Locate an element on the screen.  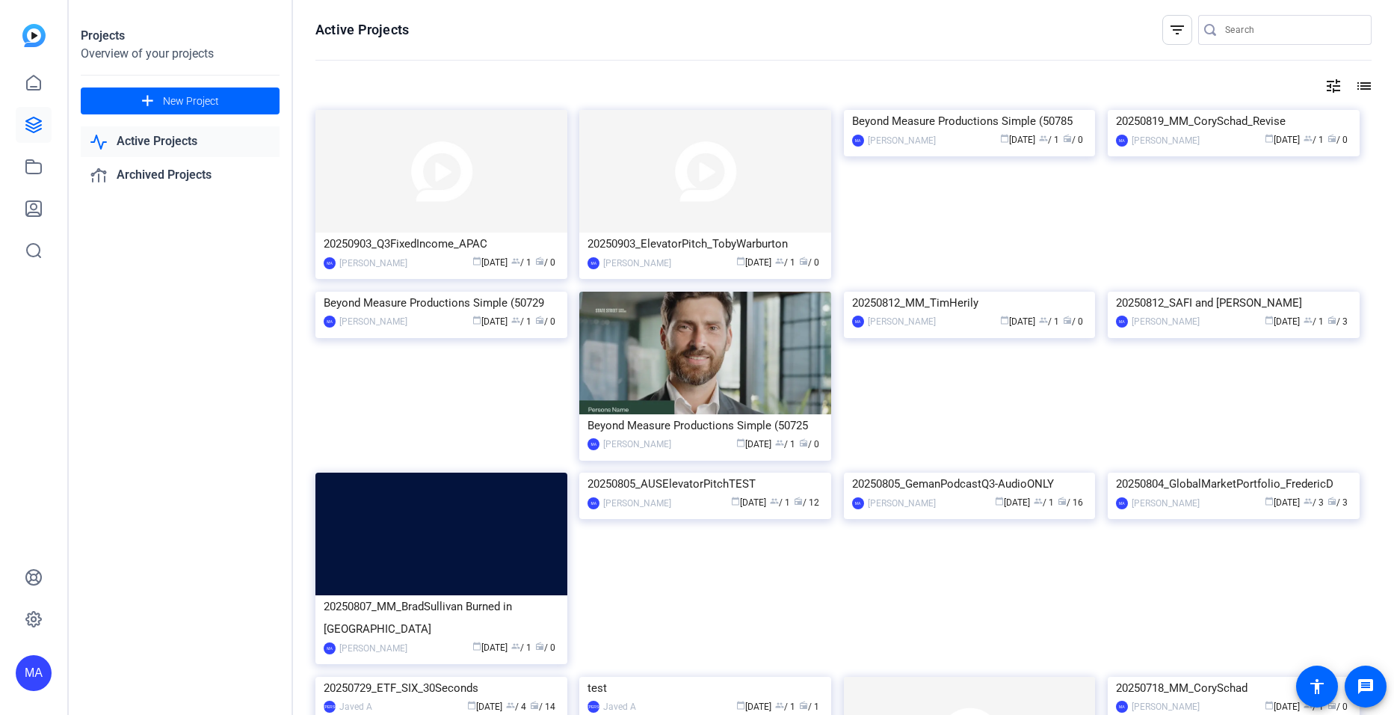
span: / 16 is located at coordinates (1070, 502).